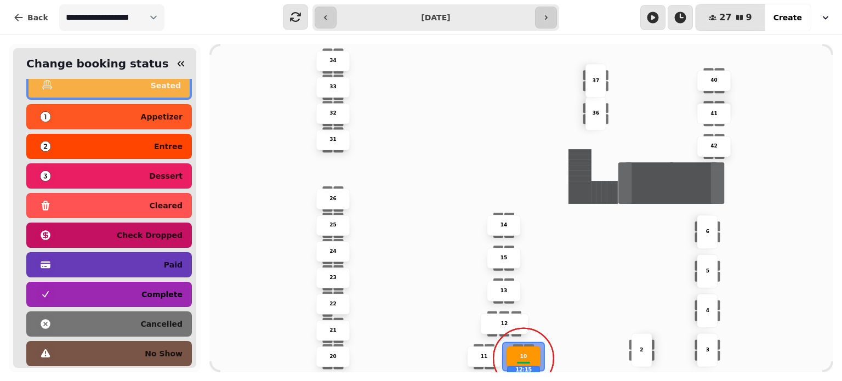 The image size is (842, 381). I want to click on h2: Change booking status, so click(95, 64).